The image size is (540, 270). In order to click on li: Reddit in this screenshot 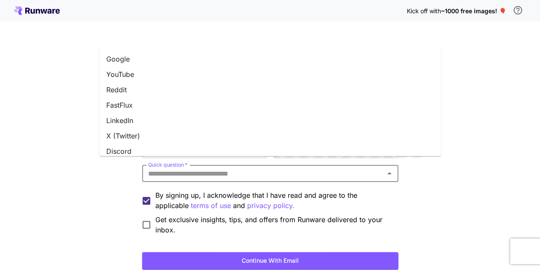, I will do `click(270, 90)`.